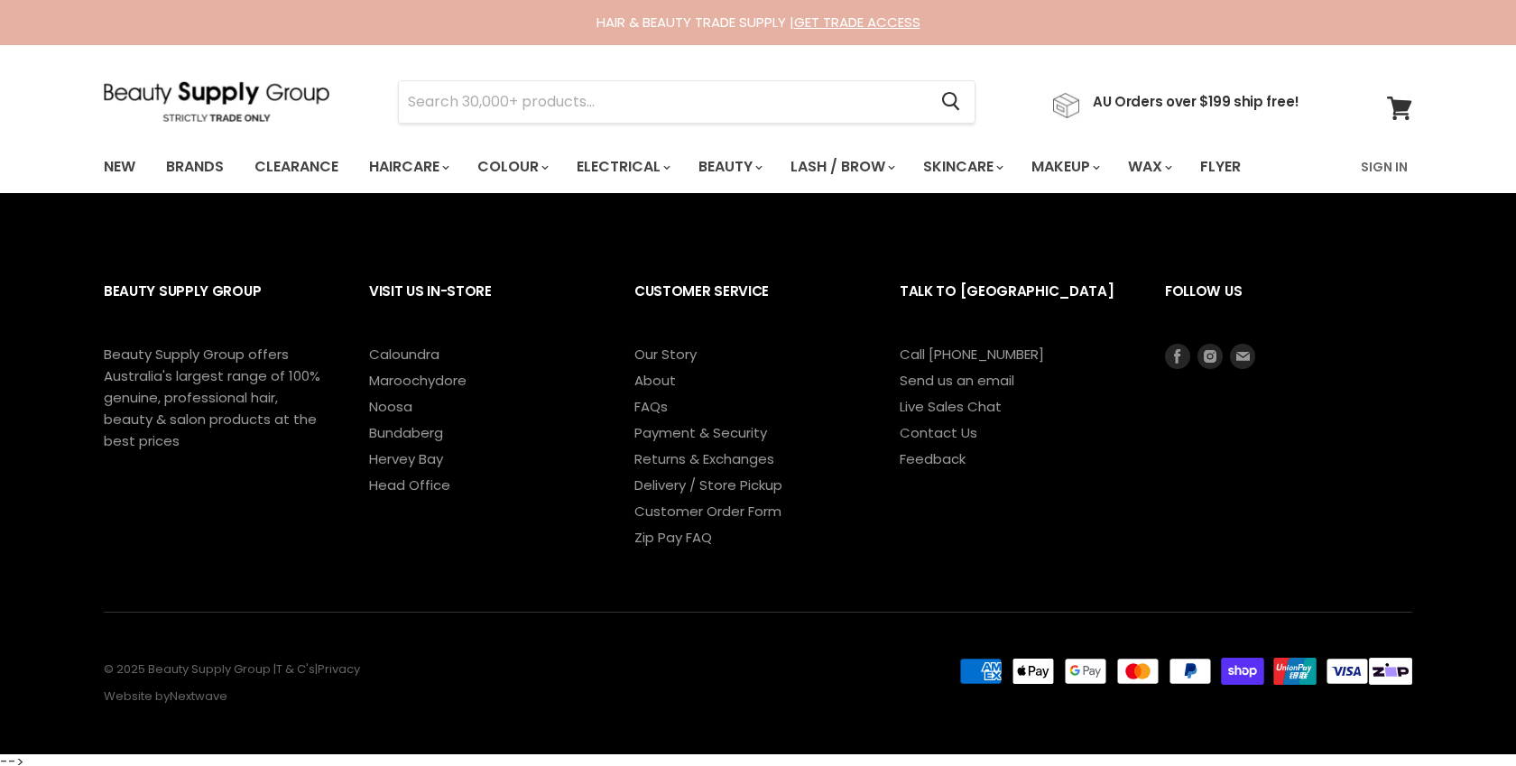  Describe the element at coordinates (195, 167) in the screenshot. I see `a: Brands` at that location.